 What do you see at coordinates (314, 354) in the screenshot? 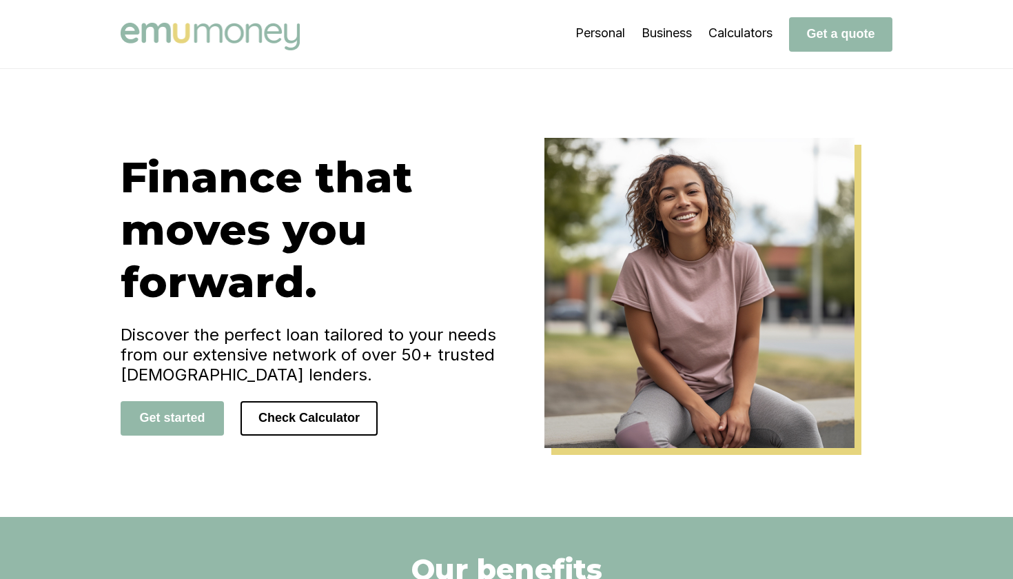
I see `h4: Discover the perfect loan tailored to your needs from our extensive network of over 50+ trusted [...` at bounding box center [314, 354].